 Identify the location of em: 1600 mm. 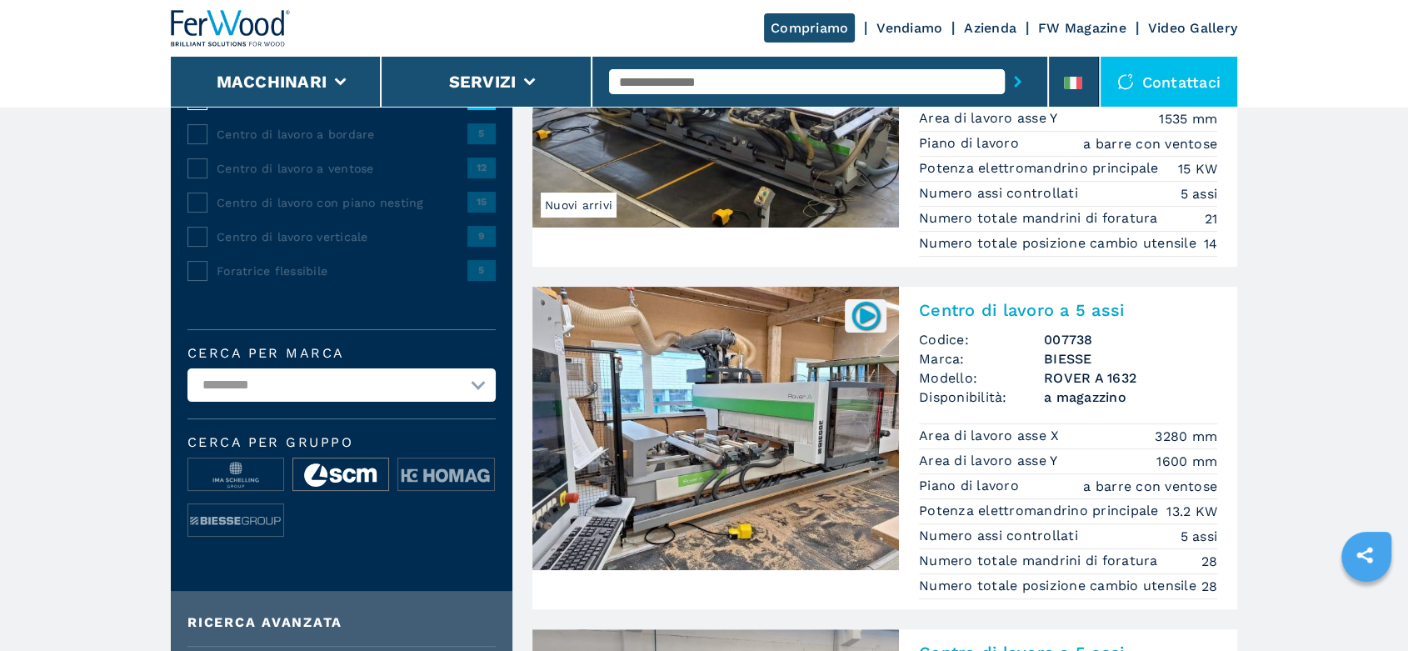
(1186, 461).